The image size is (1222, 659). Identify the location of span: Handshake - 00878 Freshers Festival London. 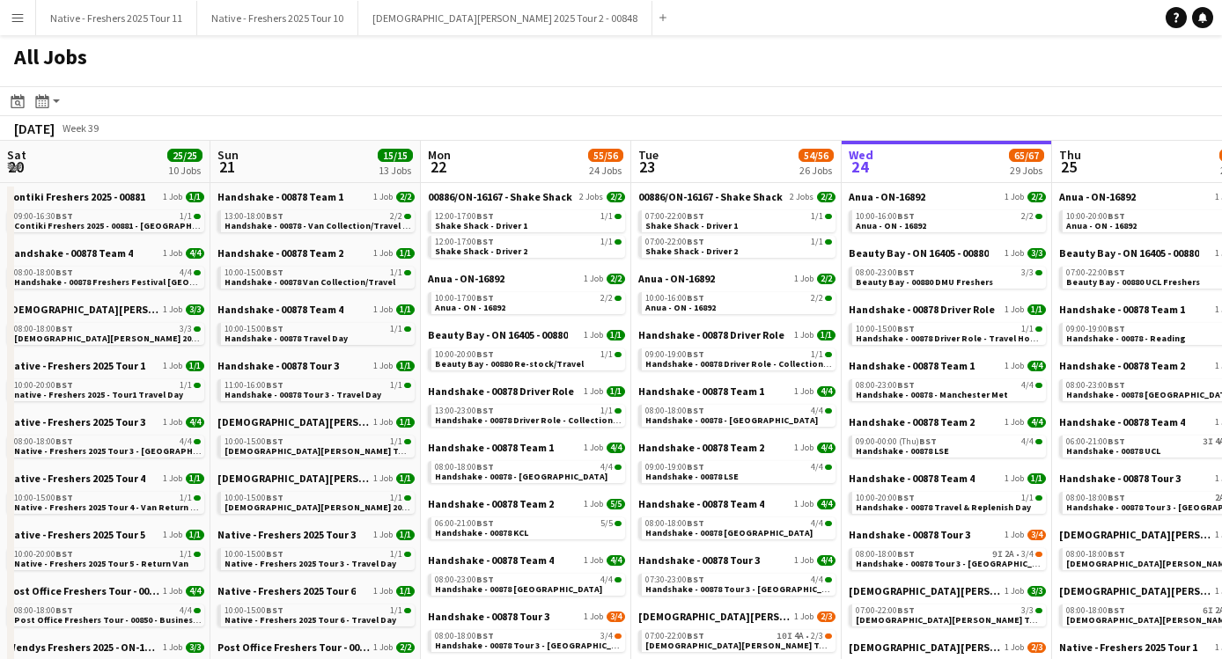
(135, 282).